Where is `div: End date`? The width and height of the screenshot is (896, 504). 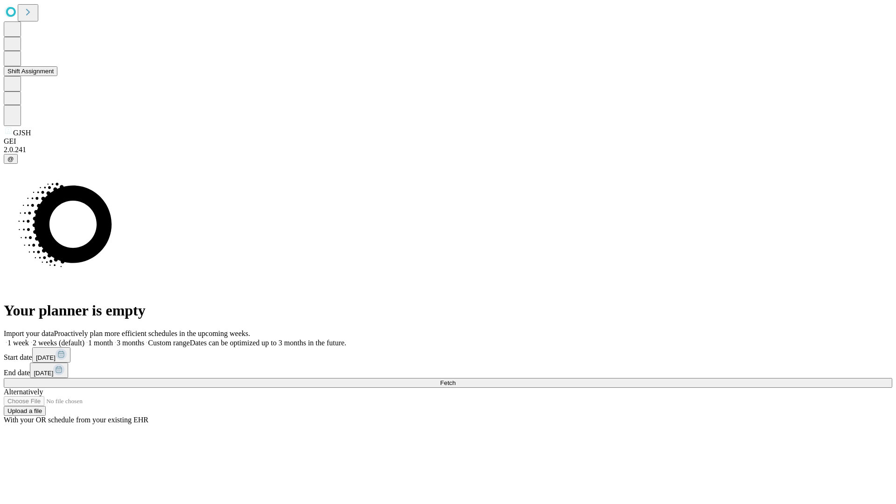
div: End date is located at coordinates (448, 370).